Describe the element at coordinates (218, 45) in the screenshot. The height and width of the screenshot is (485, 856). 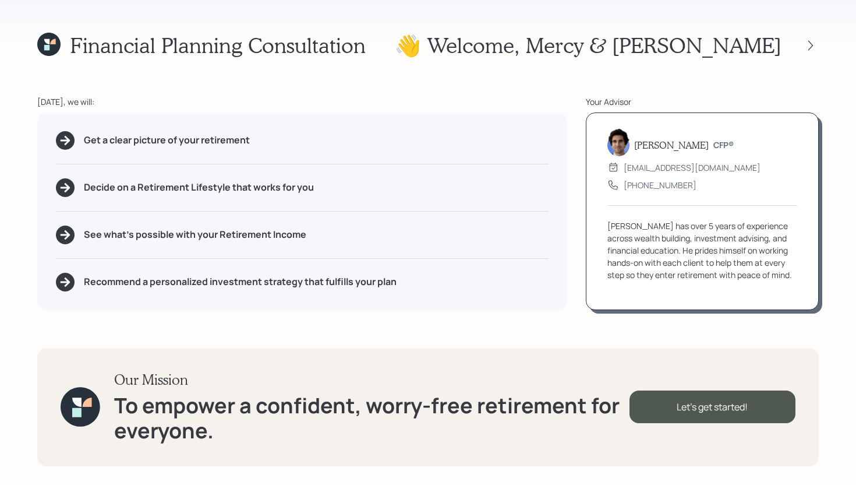
I see `h1: Financial Planning Consultation` at that location.